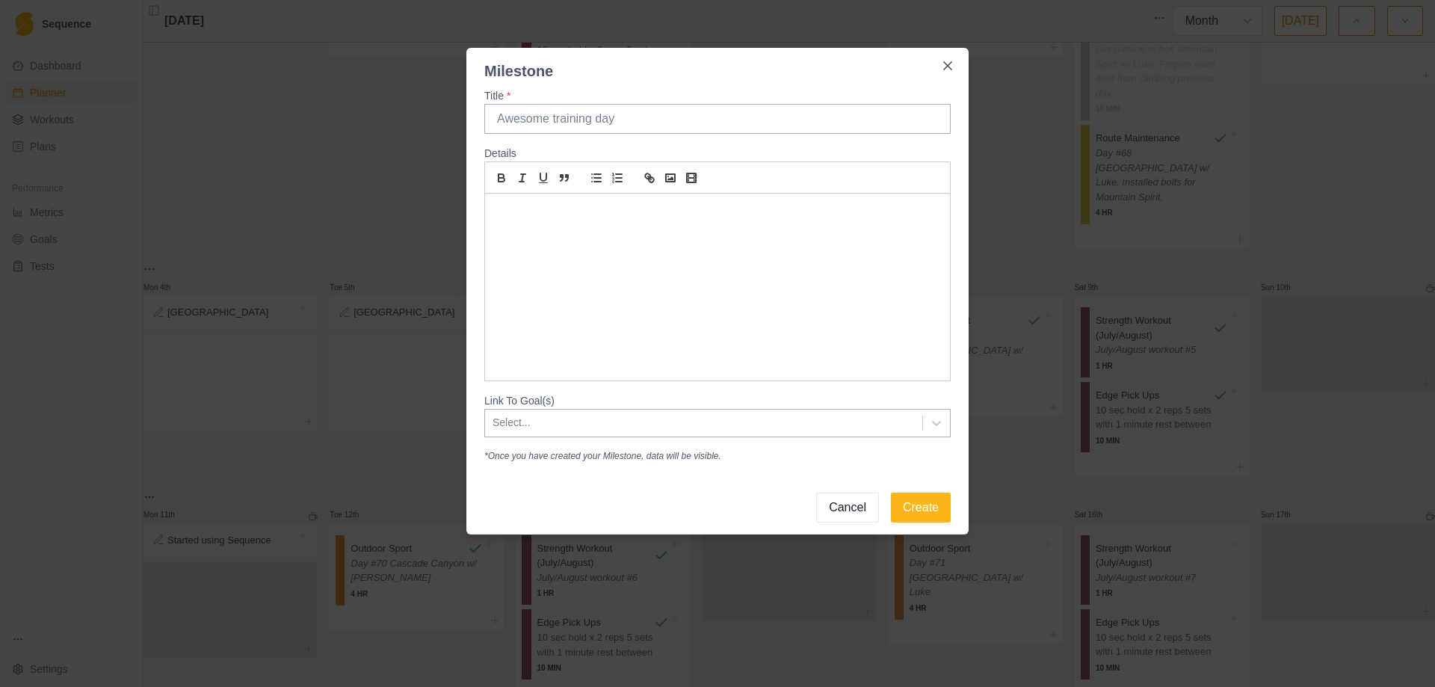 The width and height of the screenshot is (1435, 687). What do you see at coordinates (948, 66) in the screenshot?
I see `button: Close` at bounding box center [948, 66].